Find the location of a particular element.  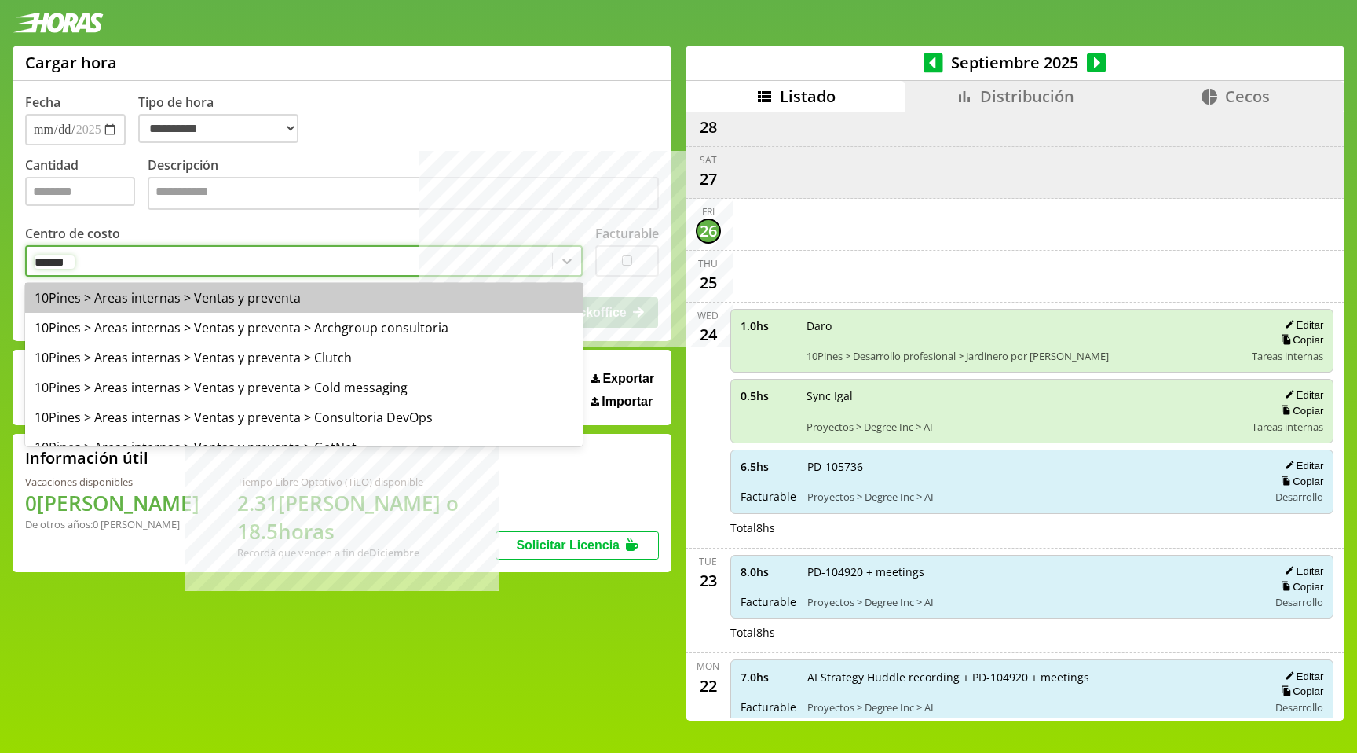

span: Septiembre 2025 is located at coordinates (1015, 62).